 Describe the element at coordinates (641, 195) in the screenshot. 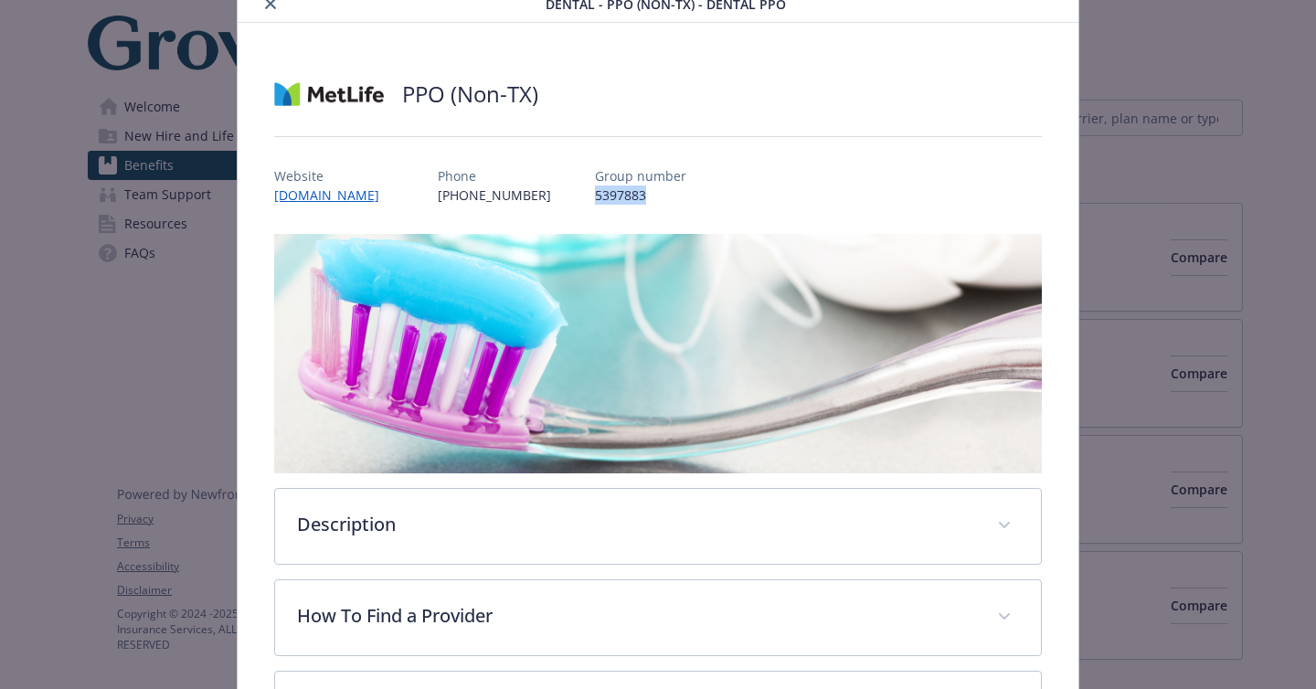

I see `p: 5397883` at that location.